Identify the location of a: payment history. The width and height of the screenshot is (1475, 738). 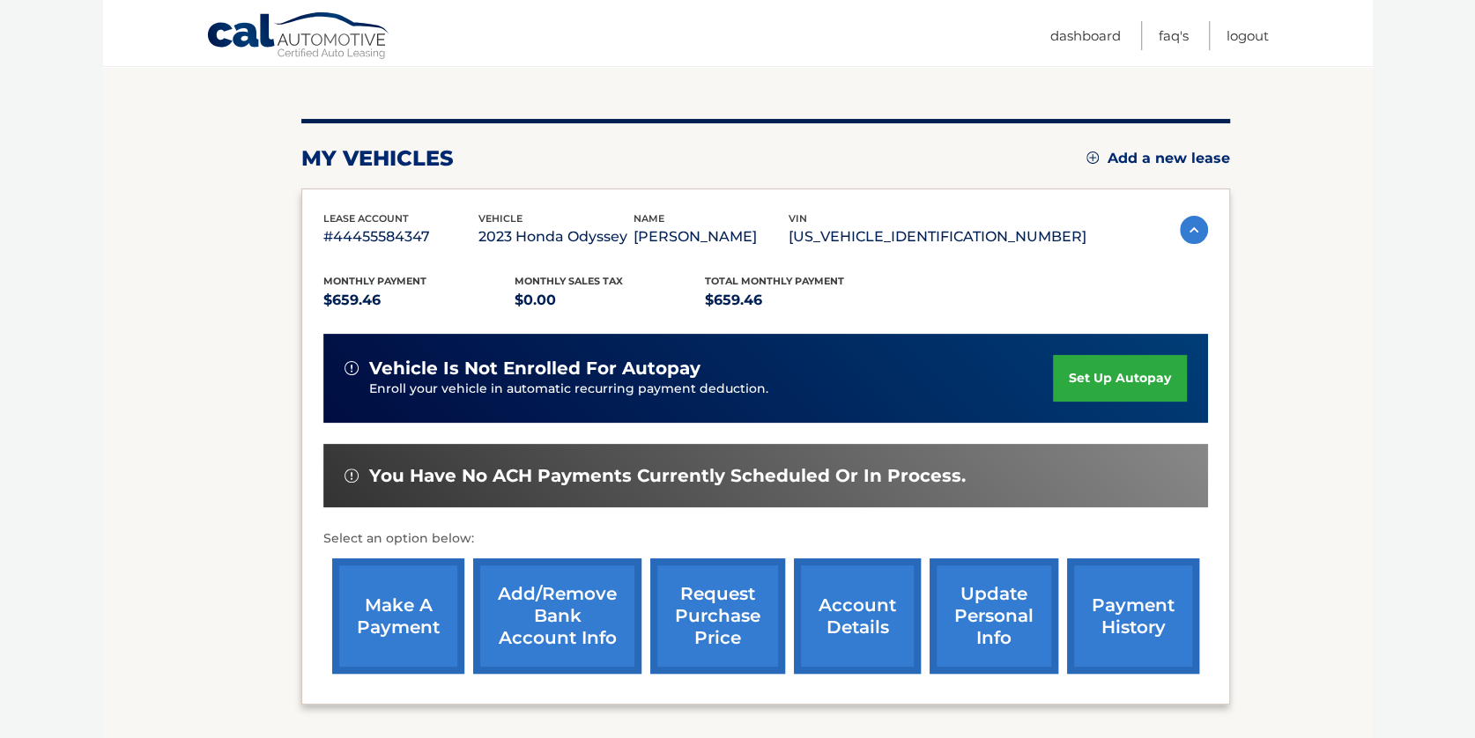
(1133, 616).